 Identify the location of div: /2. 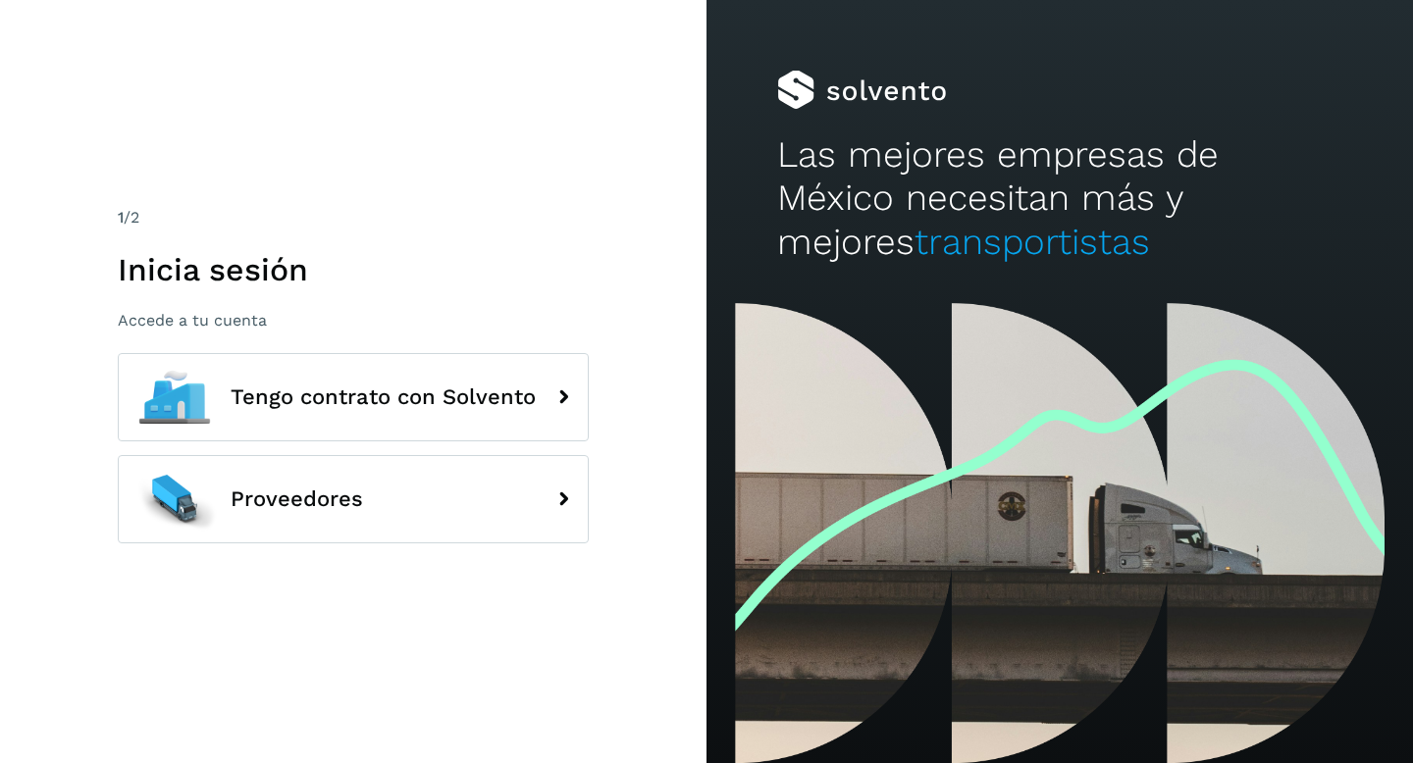
(353, 218).